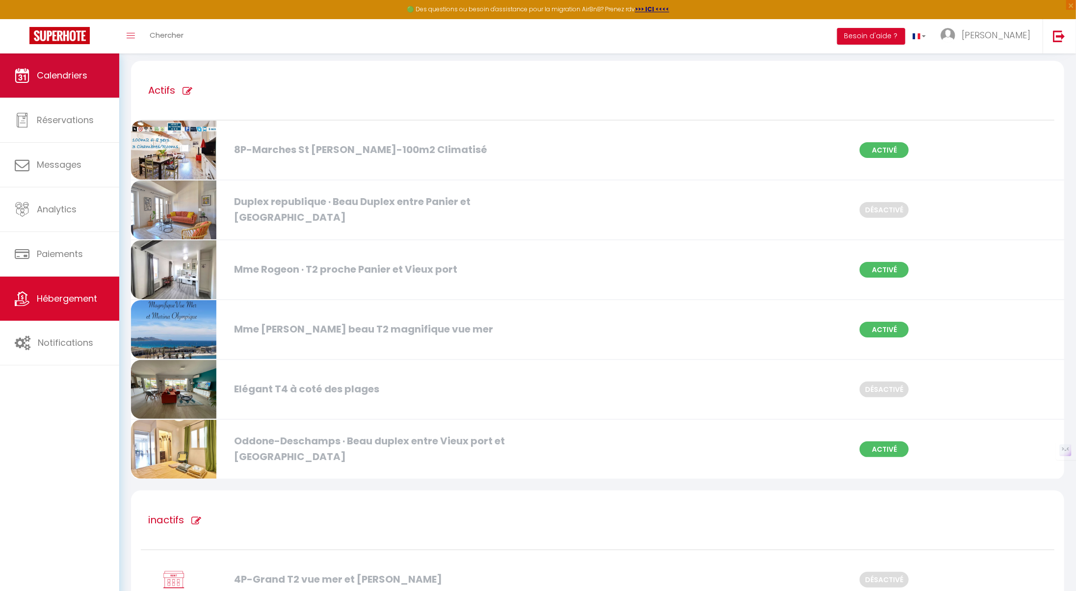 The image size is (1076, 591). What do you see at coordinates (166, 36) in the screenshot?
I see `a: Chercher` at bounding box center [166, 36].